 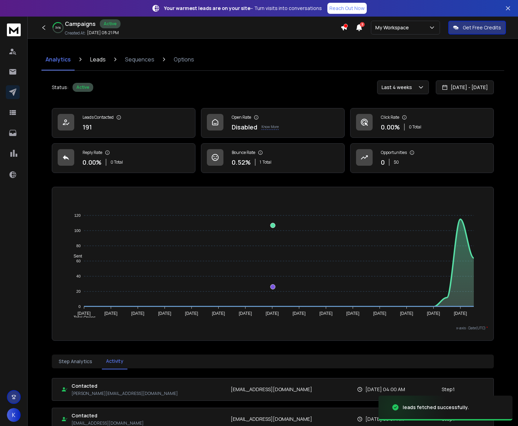 What do you see at coordinates (98, 59) in the screenshot?
I see `p: Leads` at bounding box center [98, 59].